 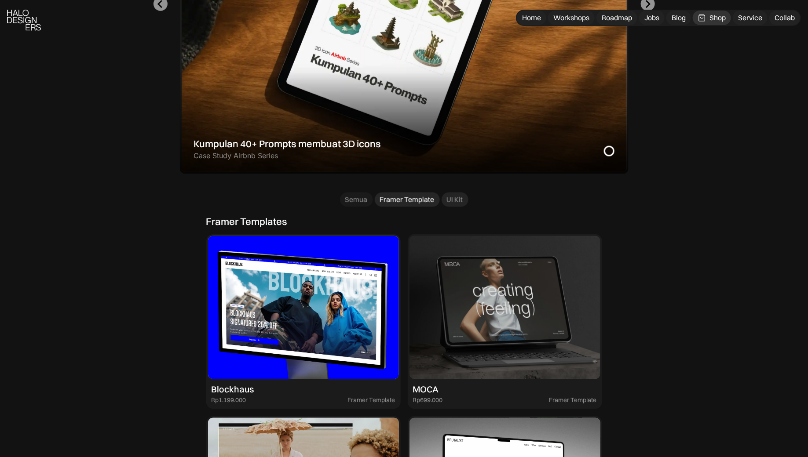 What do you see at coordinates (571, 18) in the screenshot?
I see `a: Workshops` at bounding box center [571, 18].